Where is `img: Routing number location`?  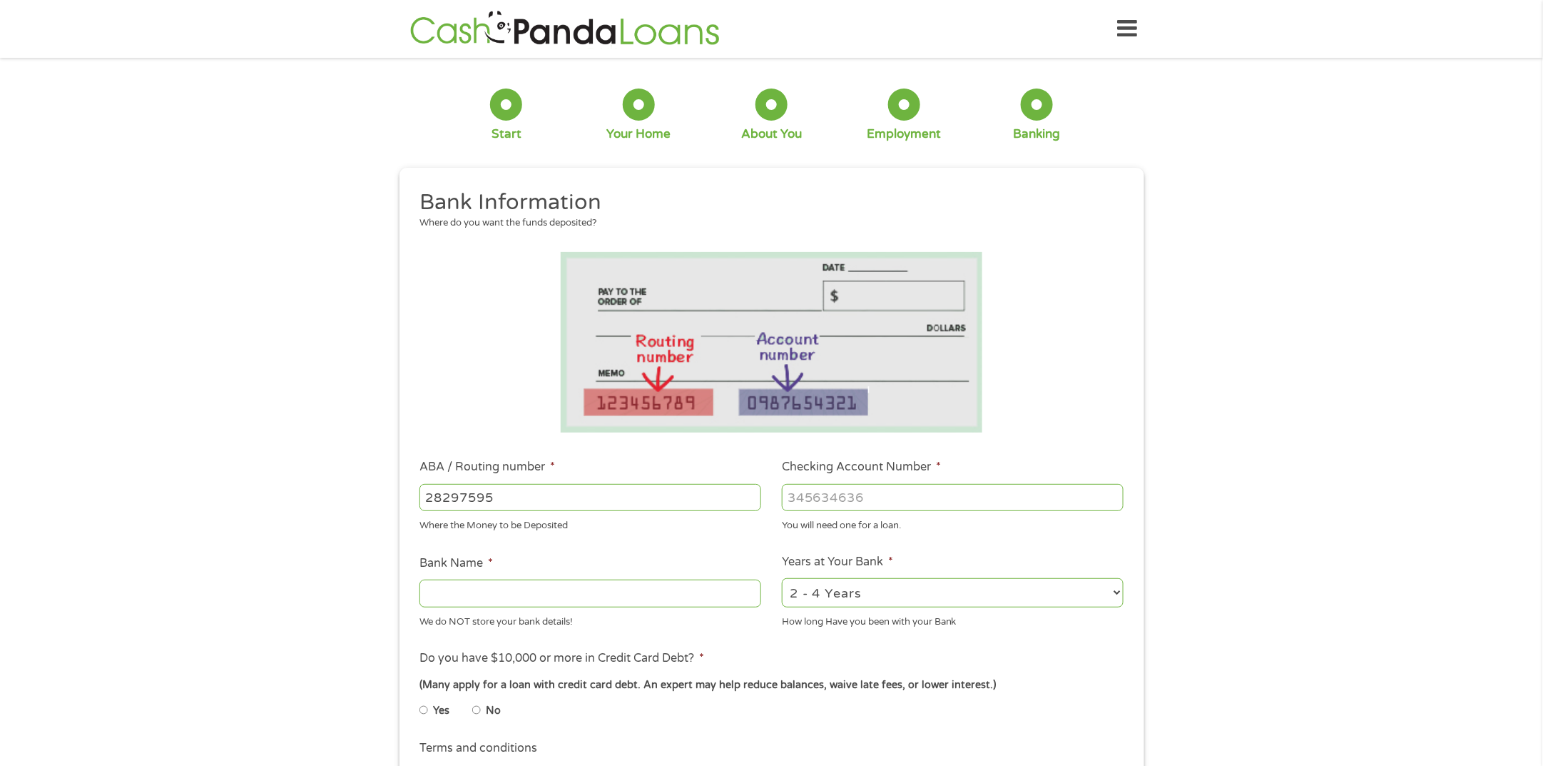
img: Routing number location is located at coordinates (772, 342).